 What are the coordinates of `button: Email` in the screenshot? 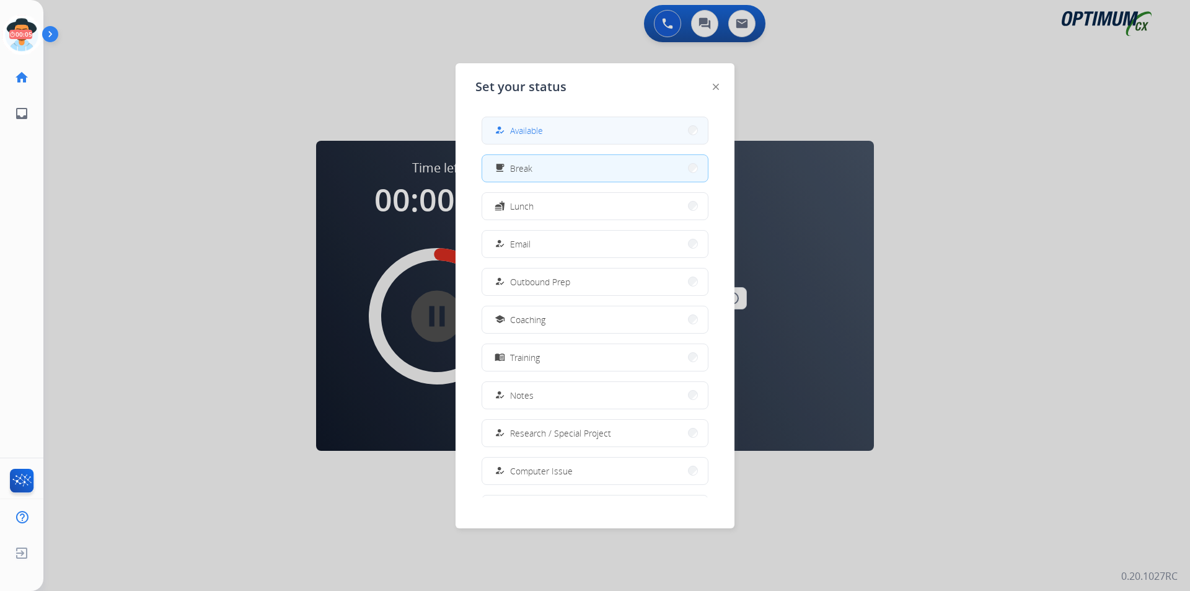 It's located at (595, 244).